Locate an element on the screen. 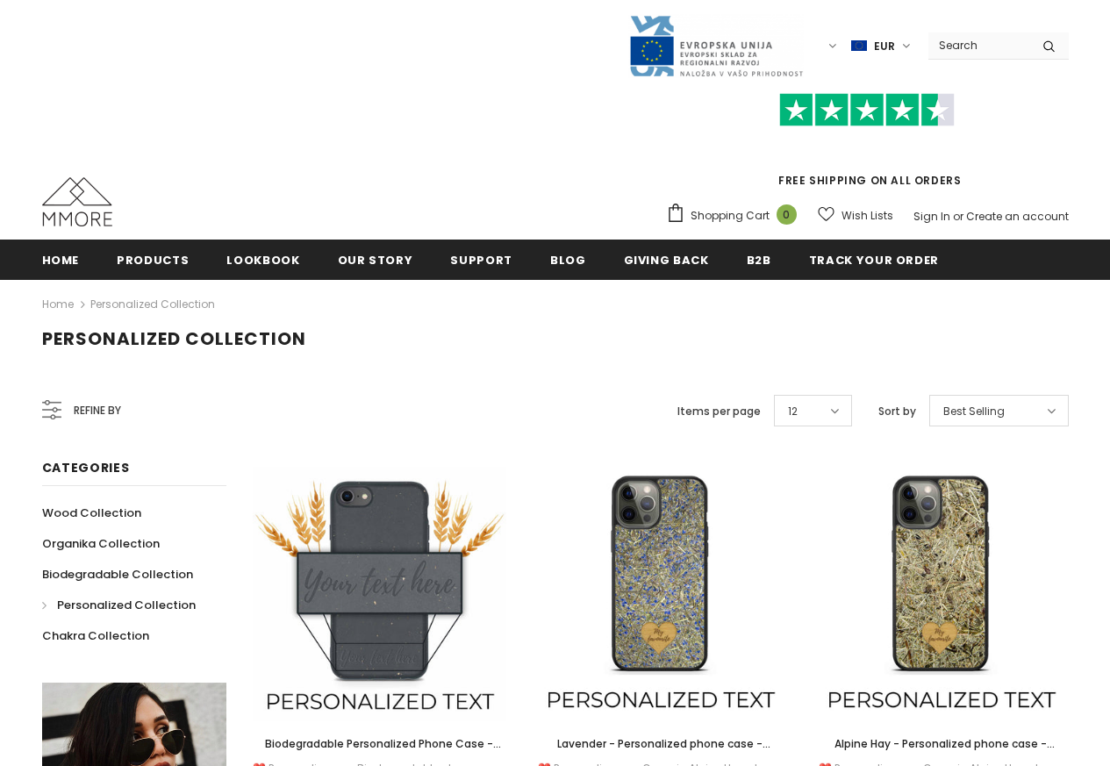  span: FREE SHIPPING ON ALL ORDERS is located at coordinates (867, 144).